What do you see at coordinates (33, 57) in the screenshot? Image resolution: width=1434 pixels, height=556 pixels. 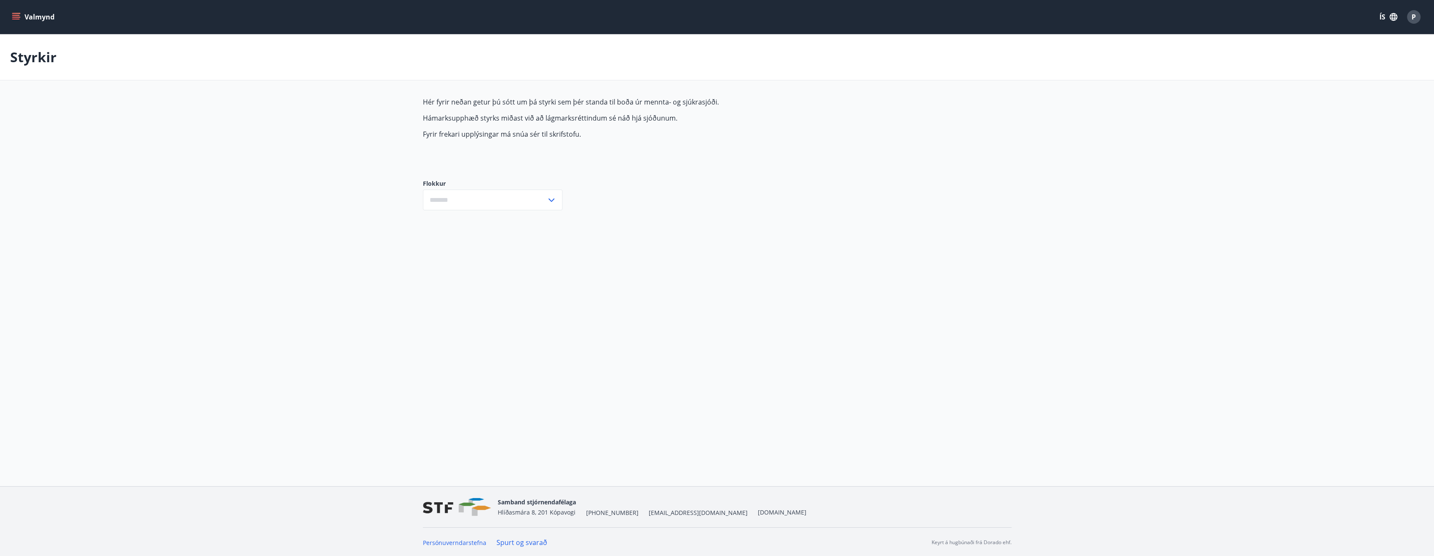 I see `p: Styrkir` at bounding box center [33, 57].